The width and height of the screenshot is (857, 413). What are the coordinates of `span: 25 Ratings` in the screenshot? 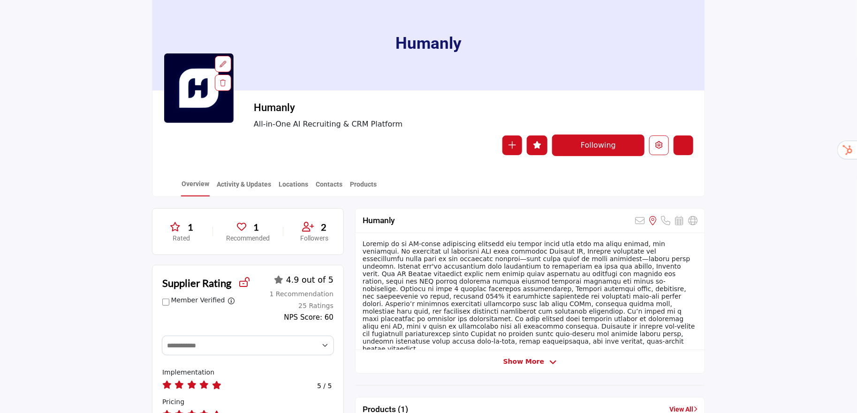 It's located at (316, 306).